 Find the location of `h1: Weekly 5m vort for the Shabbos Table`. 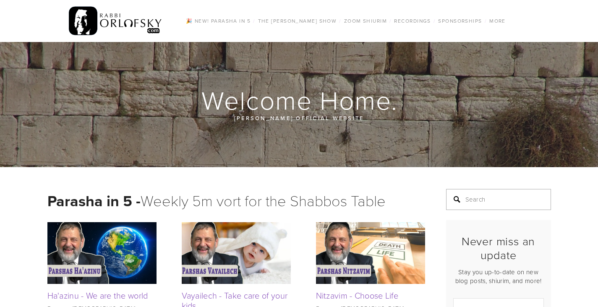

h1: Weekly 5m vort for the Shabbos Table is located at coordinates (236, 200).